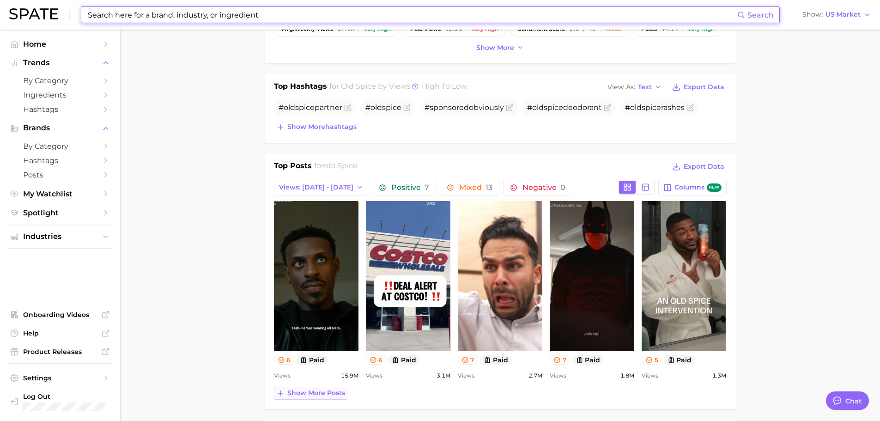  What do you see at coordinates (398, 87) in the screenshot?
I see `h2: for by Views` at bounding box center [398, 87].